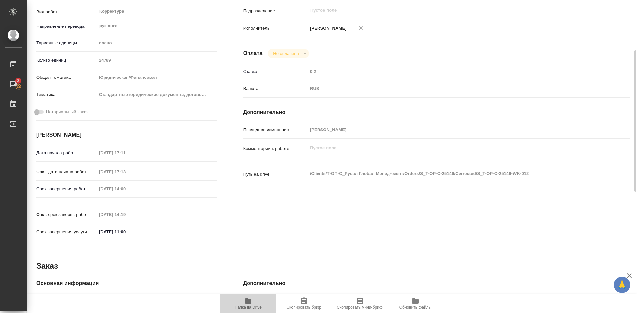 Image resolution: width=637 pixels, height=313 pixels. What do you see at coordinates (452, 89) in the screenshot?
I see `div: RUB` at bounding box center [452, 89].